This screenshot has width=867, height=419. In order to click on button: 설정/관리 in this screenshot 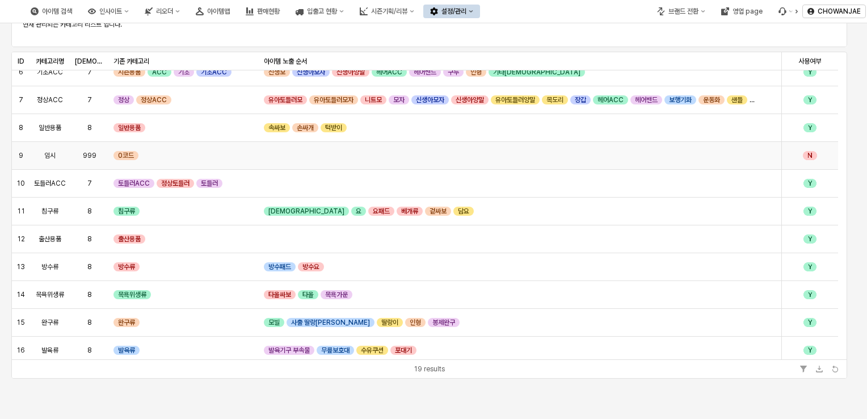, I will do `click(452, 11)`.